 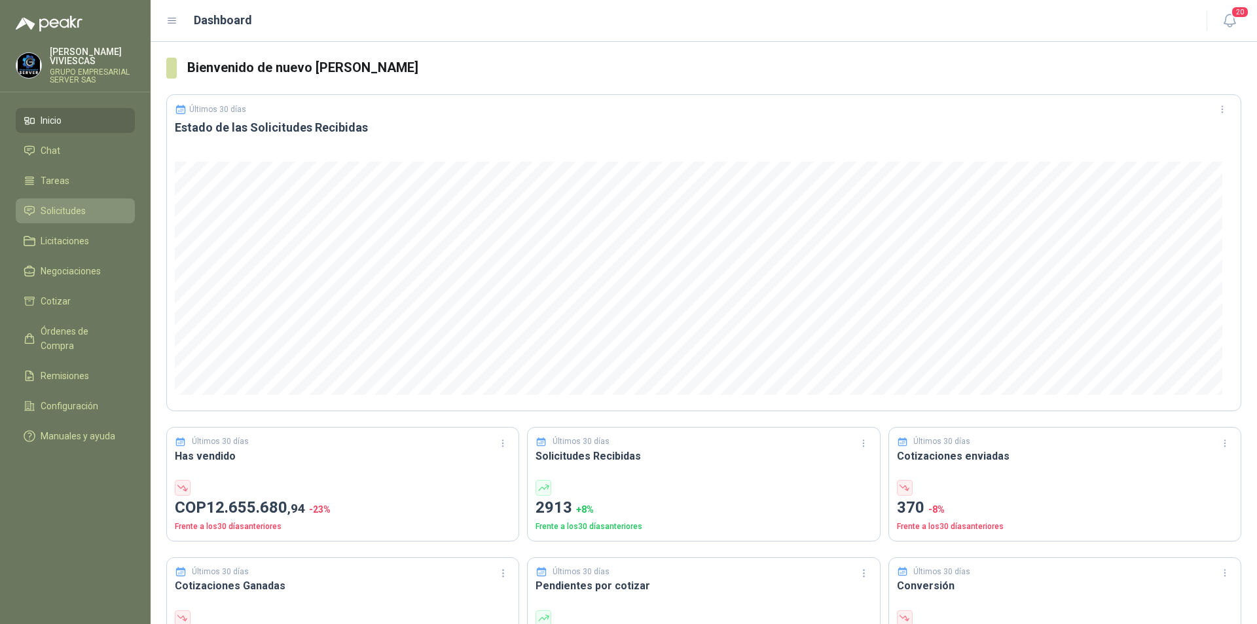 I want to click on a: Manuales y ayuda, so click(x=75, y=436).